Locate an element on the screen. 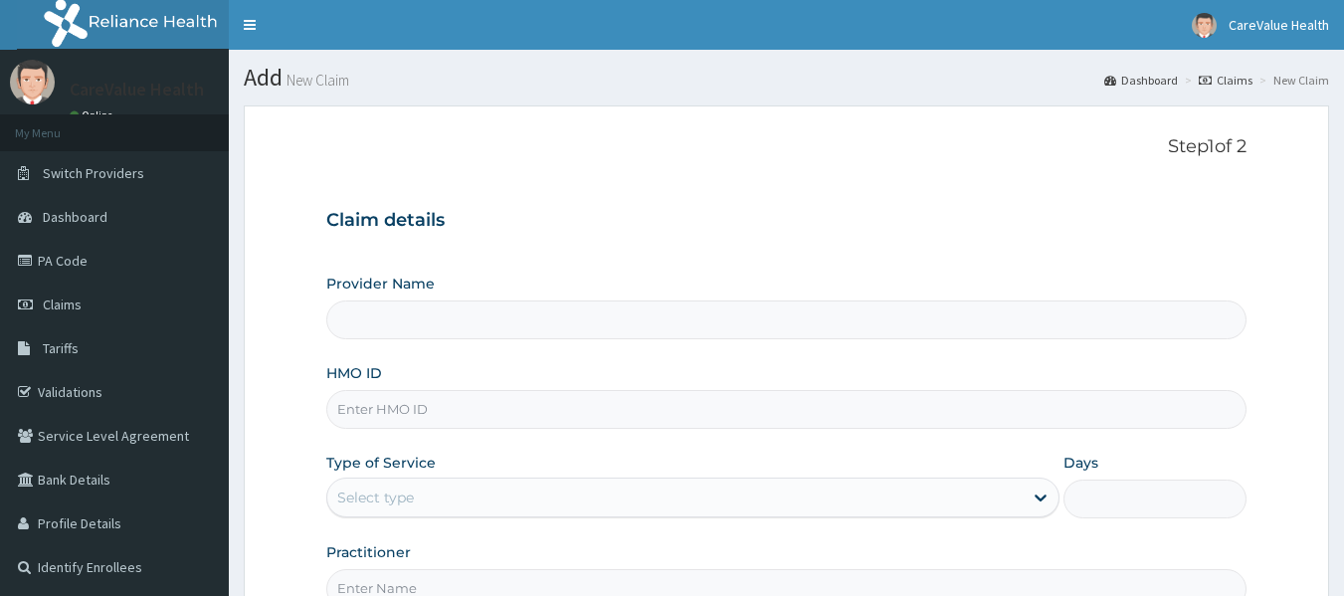 The height and width of the screenshot is (596, 1344). span: Switch Providers is located at coordinates (94, 173).